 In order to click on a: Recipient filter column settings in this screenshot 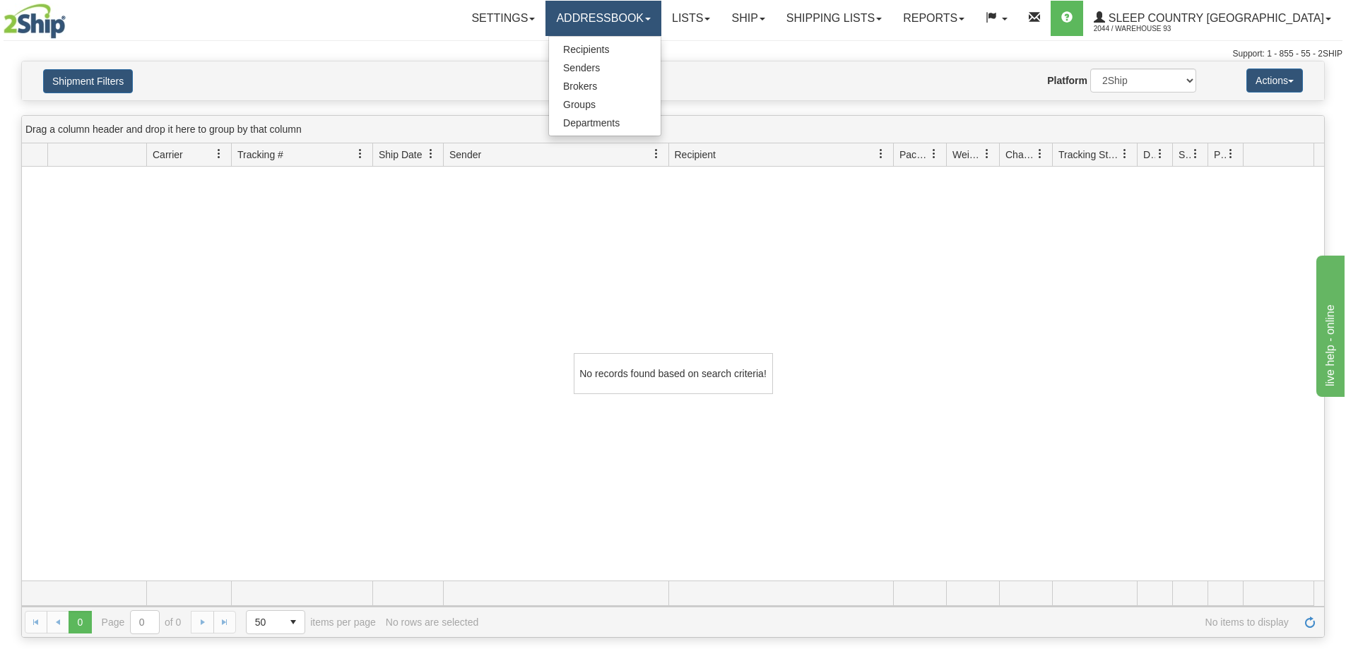, I will do `click(881, 154)`.